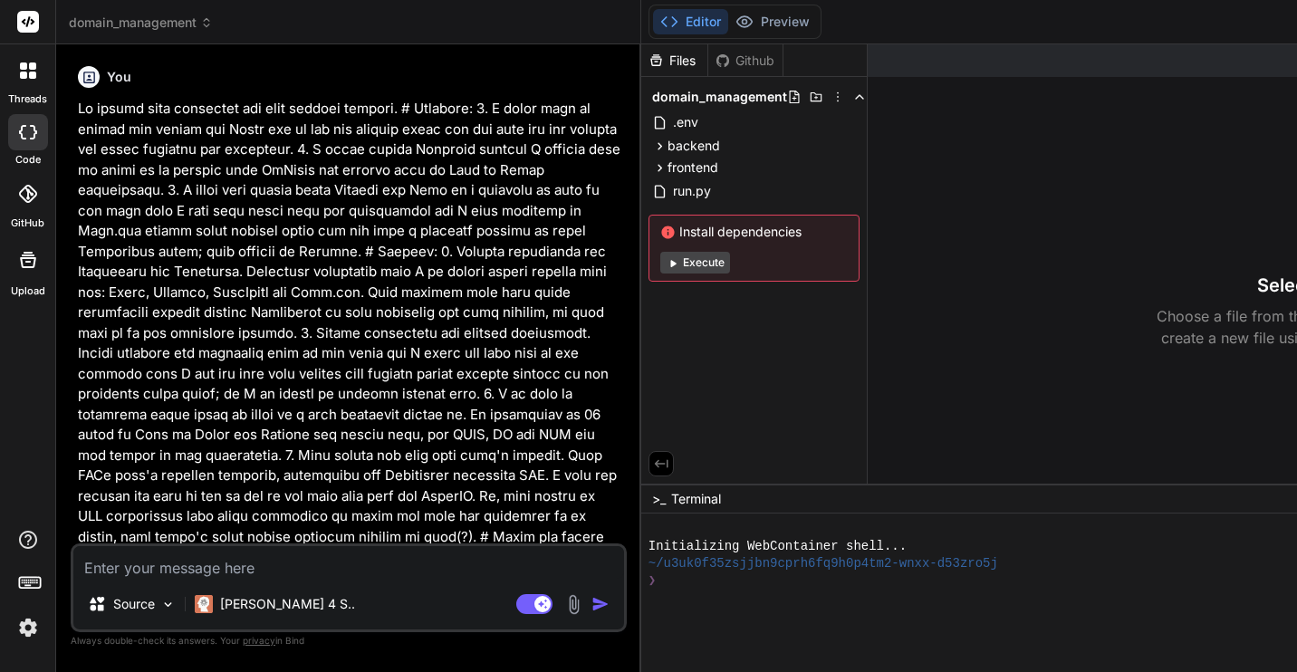  I want to click on img: Pick Models, so click(168, 604).